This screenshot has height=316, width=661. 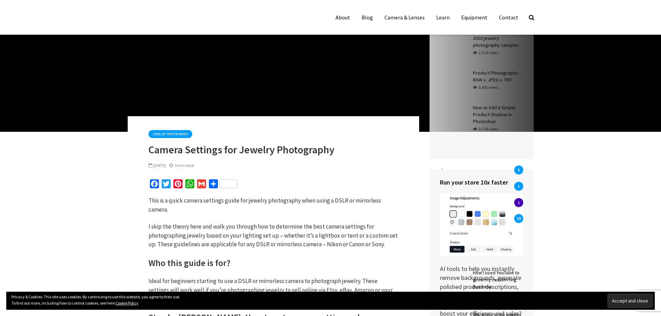 What do you see at coordinates (482, 182) in the screenshot?
I see `h4: Run your store 10x faster` at bounding box center [482, 182].